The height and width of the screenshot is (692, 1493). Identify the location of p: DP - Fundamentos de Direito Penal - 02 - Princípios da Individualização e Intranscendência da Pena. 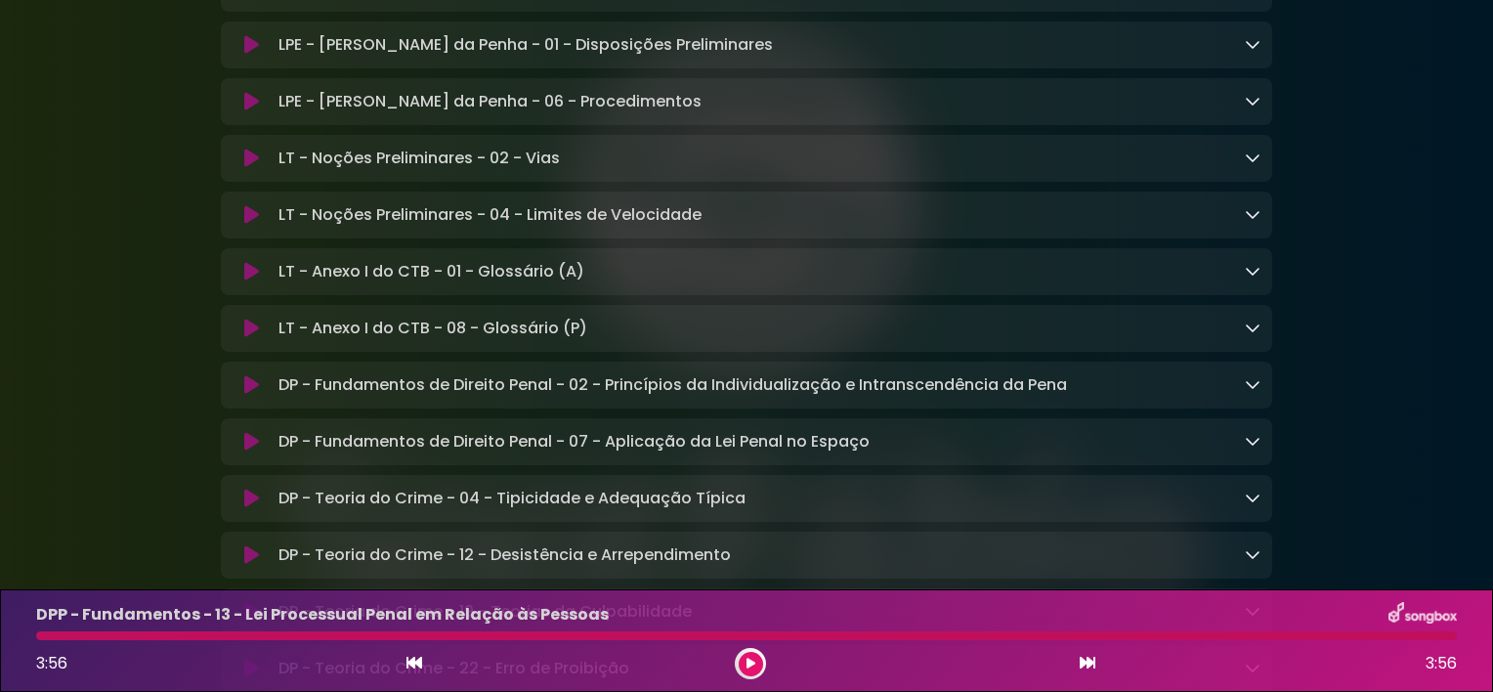
(672, 385).